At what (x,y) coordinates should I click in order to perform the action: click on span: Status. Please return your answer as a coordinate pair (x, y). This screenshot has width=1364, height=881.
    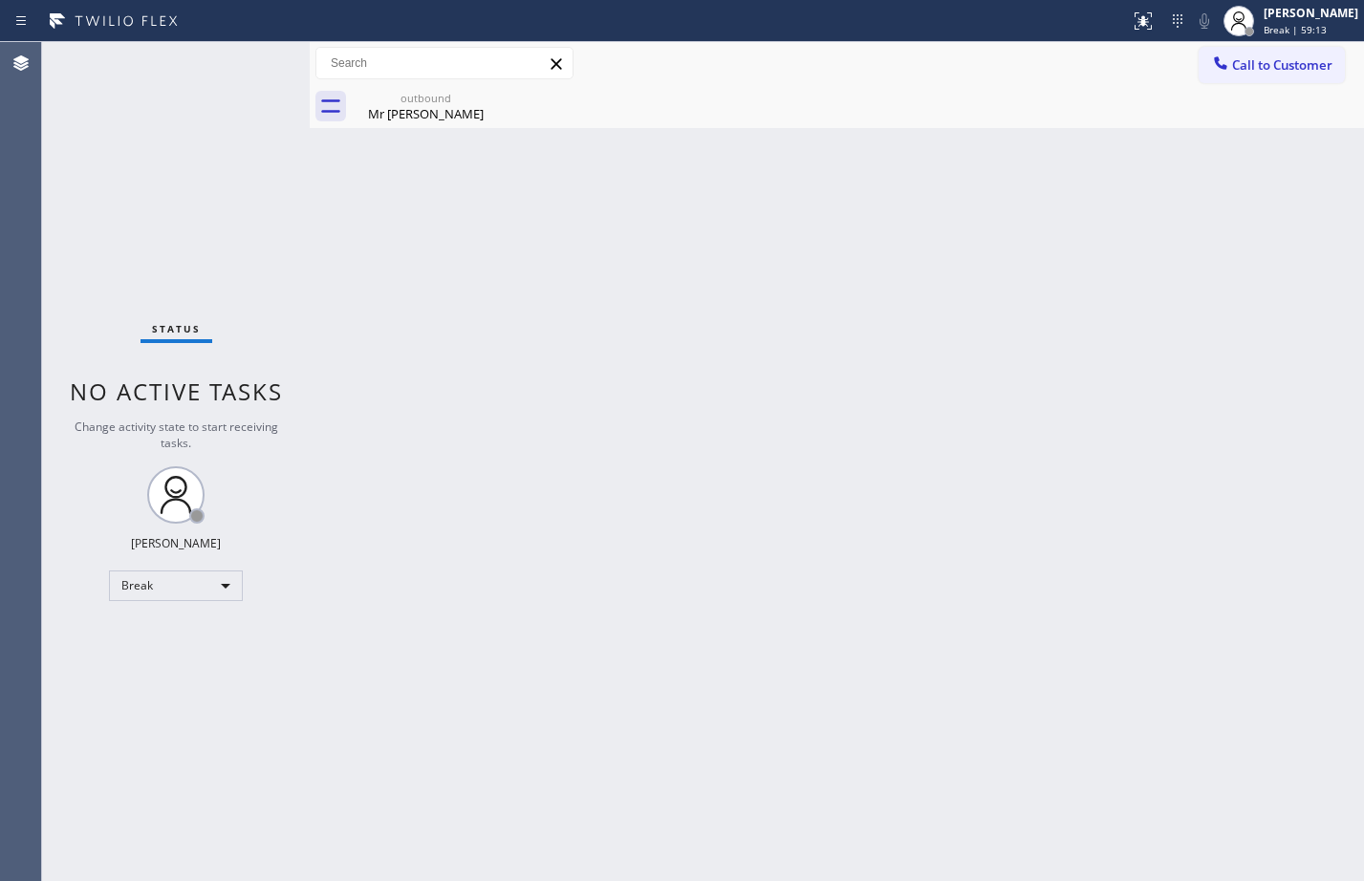
    Looking at the image, I should click on (176, 329).